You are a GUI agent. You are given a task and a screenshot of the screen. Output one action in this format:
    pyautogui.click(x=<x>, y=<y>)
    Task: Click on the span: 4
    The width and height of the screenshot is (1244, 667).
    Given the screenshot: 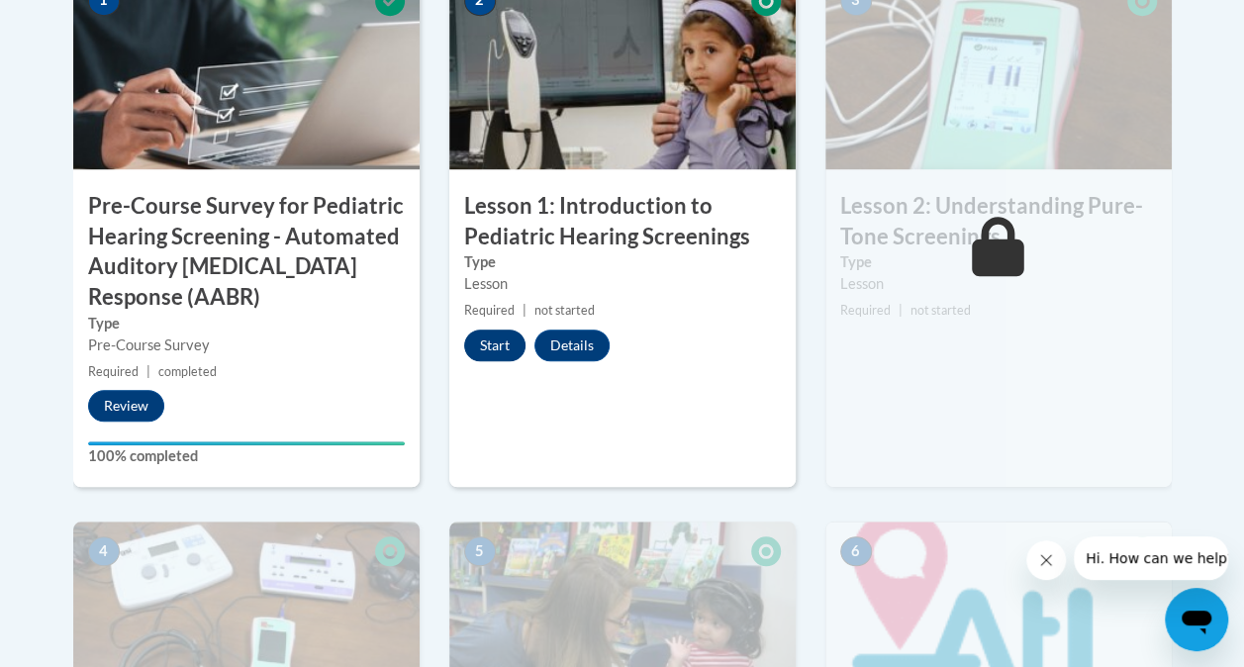 What is the action you would take?
    pyautogui.click(x=104, y=551)
    